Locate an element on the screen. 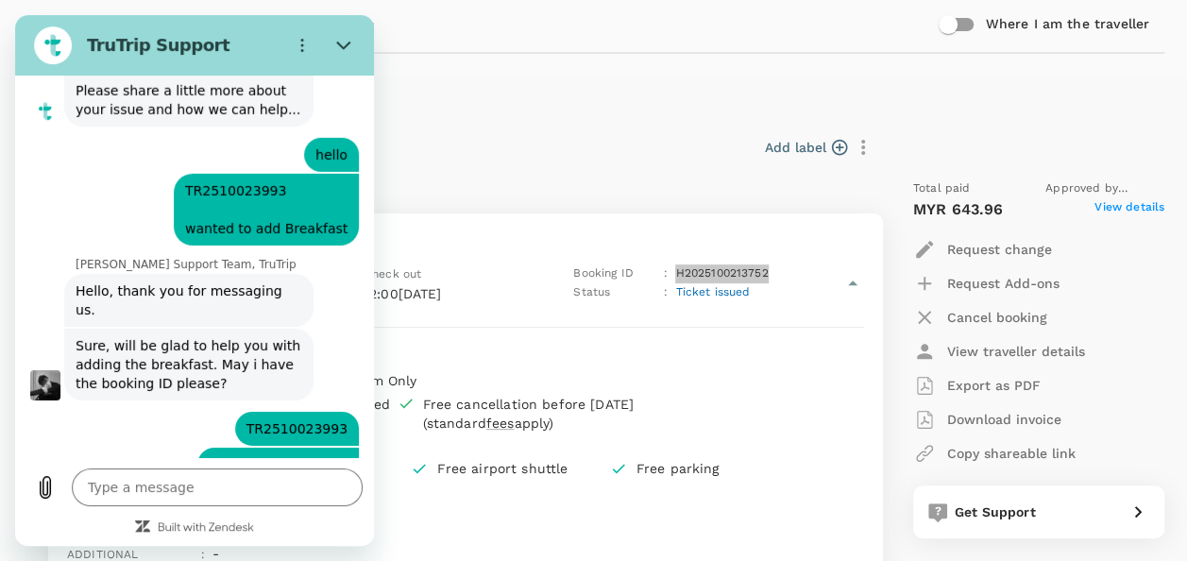 This screenshot has height=561, width=1187. span: Check out is located at coordinates (393, 274).